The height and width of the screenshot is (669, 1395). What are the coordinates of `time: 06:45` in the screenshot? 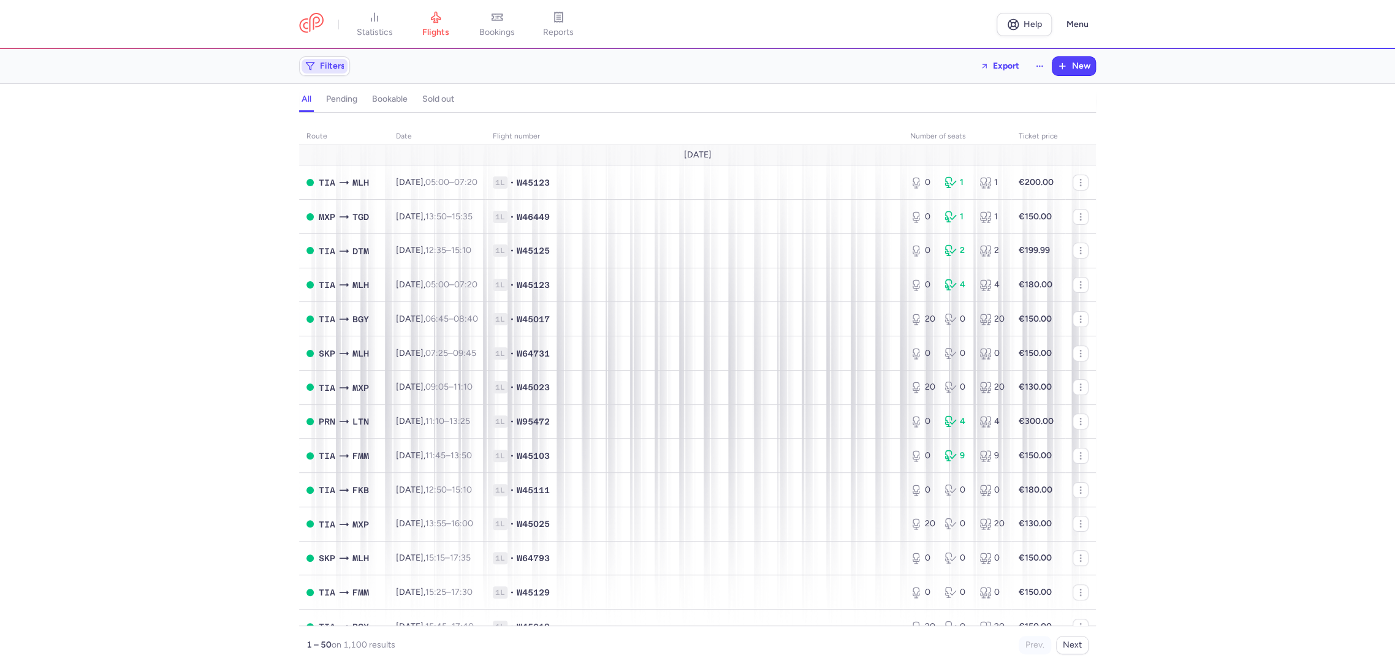 It's located at (437, 319).